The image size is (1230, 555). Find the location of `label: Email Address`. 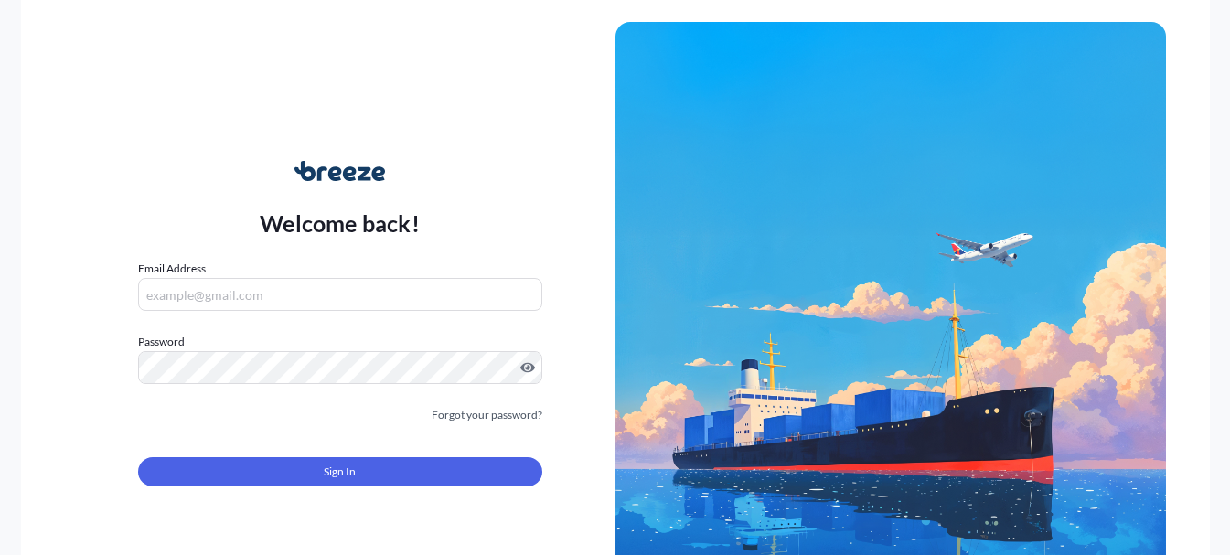

label: Email Address is located at coordinates (172, 269).